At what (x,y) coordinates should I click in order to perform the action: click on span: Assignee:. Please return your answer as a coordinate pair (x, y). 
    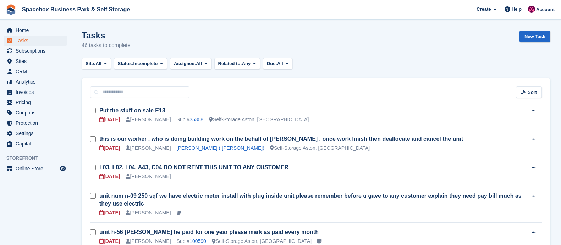
    Looking at the image, I should click on (185, 64).